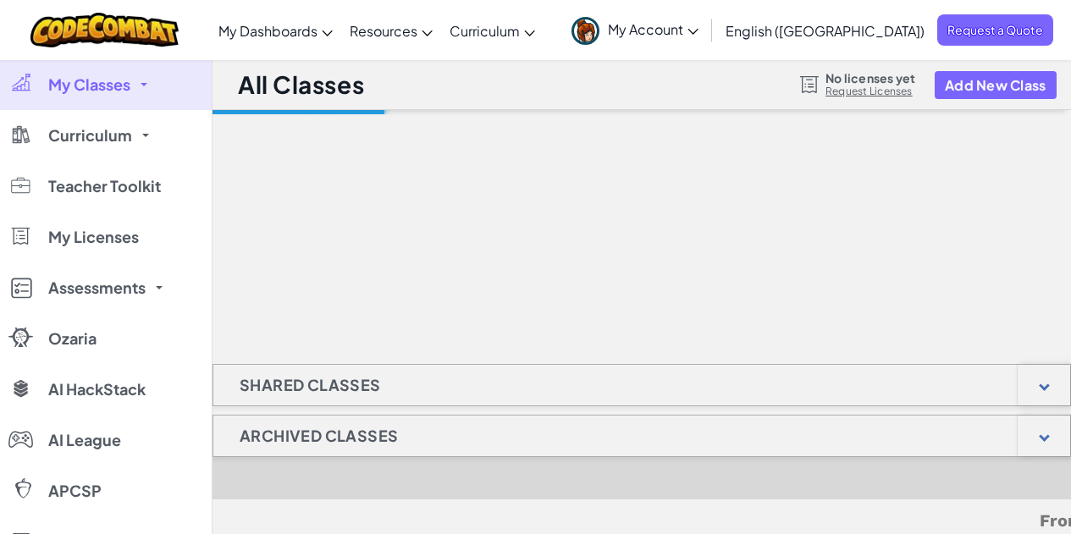  I want to click on img: CodeCombat logo, so click(104, 30).